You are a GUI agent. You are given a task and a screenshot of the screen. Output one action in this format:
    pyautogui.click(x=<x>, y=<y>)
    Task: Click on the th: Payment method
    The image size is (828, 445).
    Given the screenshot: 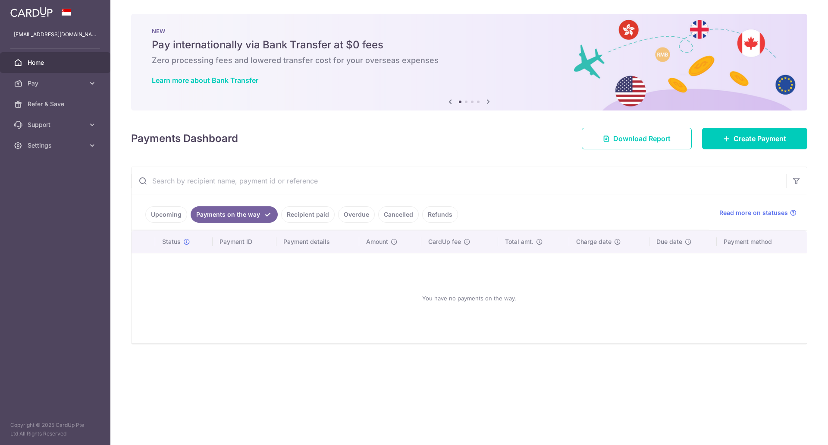 What is the action you would take?
    pyautogui.click(x=762, y=242)
    